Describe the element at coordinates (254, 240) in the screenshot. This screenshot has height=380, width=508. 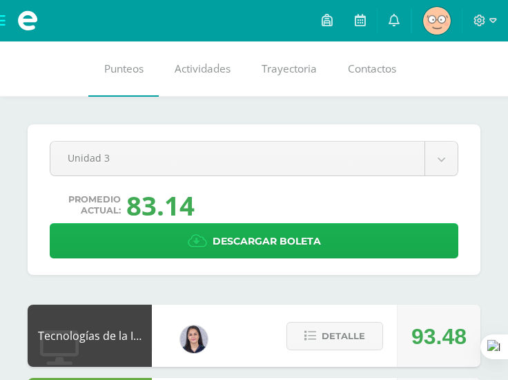
I see `a: Descargar boleta` at that location.